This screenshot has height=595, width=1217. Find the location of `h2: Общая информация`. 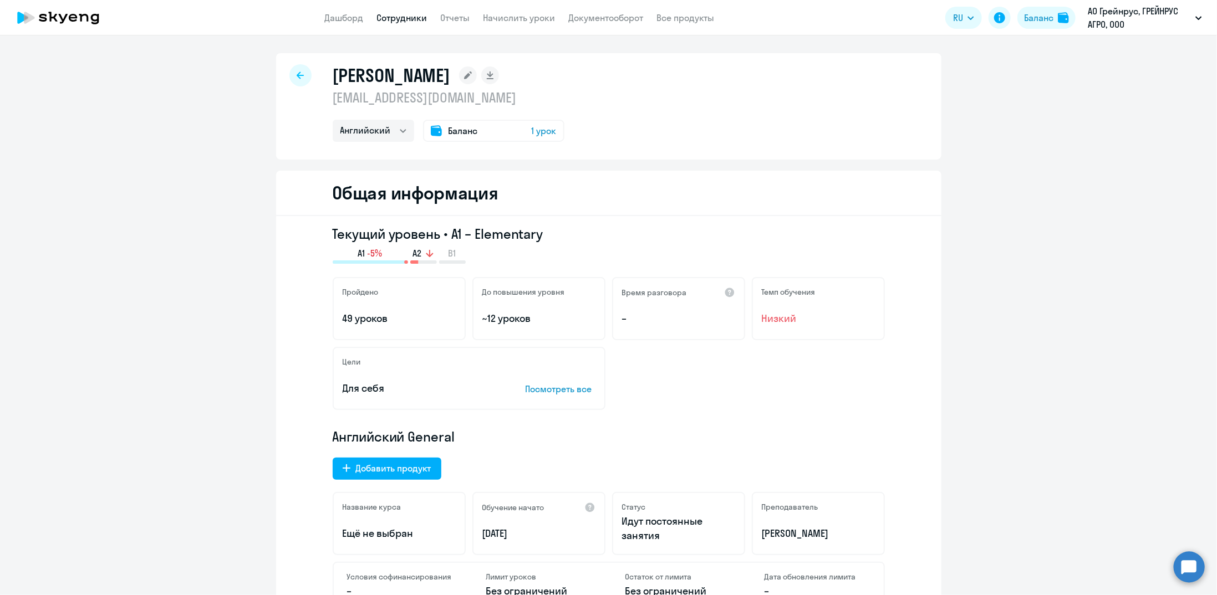

h2: Общая информация is located at coordinates (415, 193).